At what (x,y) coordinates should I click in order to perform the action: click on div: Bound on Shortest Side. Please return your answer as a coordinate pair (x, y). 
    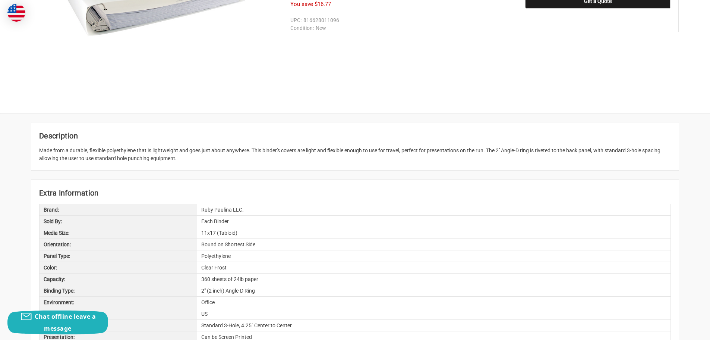
    Looking at the image, I should click on (434, 244).